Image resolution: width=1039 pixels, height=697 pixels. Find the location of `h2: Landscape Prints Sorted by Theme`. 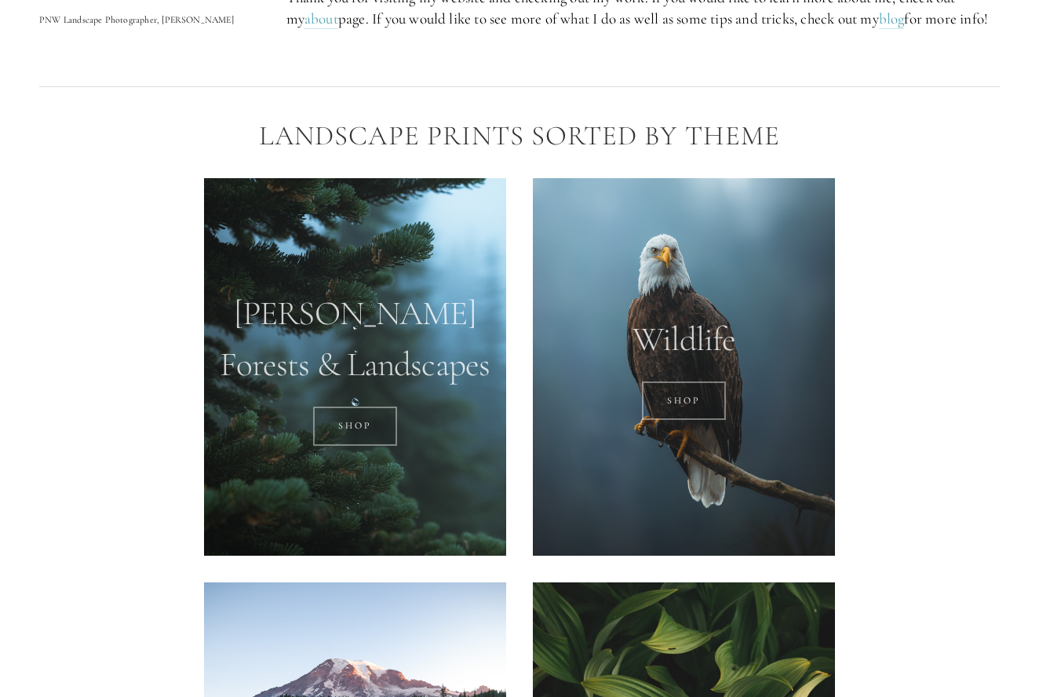

h2: Landscape Prints Sorted by Theme is located at coordinates (520, 136).